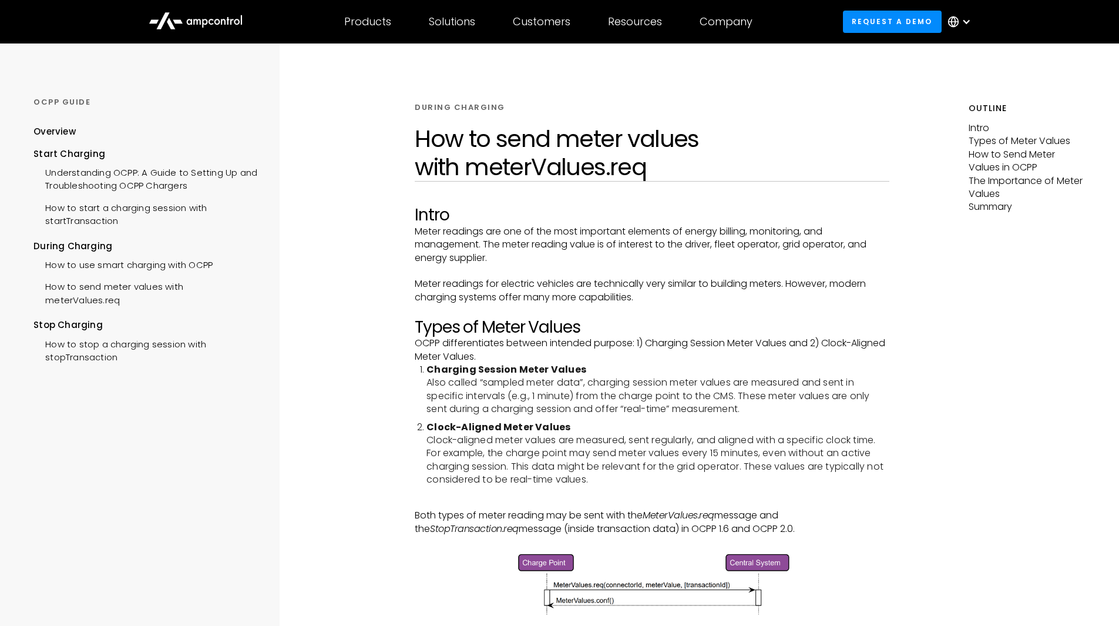 The image size is (1119, 626). What do you see at coordinates (368, 22) in the screenshot?
I see `div: Products` at bounding box center [368, 22].